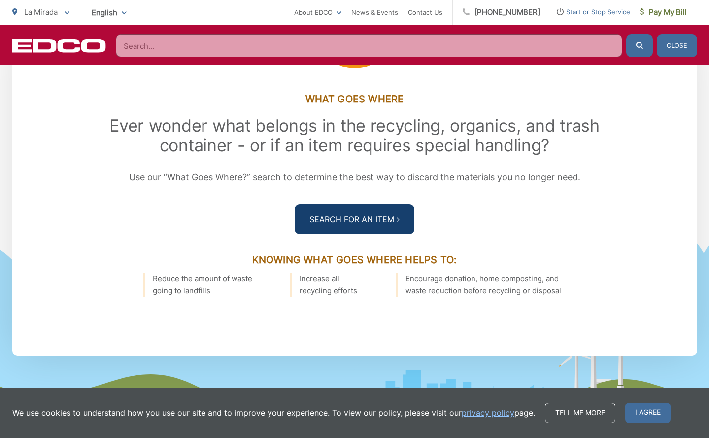 This screenshot has width=709, height=438. I want to click on h3: Knowing What Goes Where Helps To:, so click(355, 260).